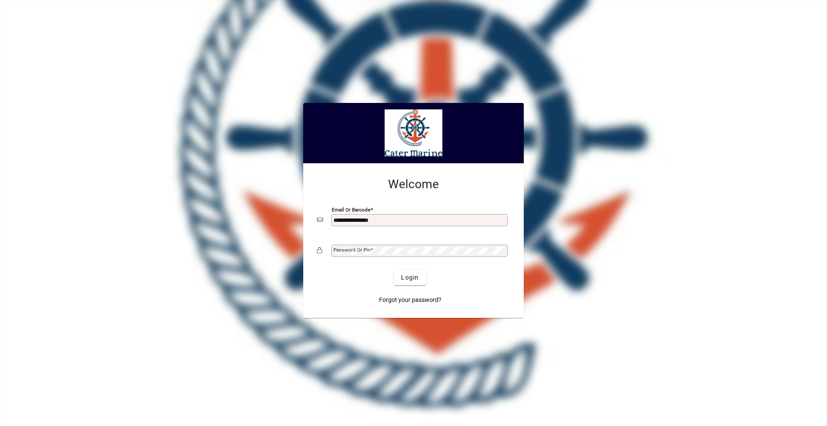  What do you see at coordinates (410, 277) in the screenshot?
I see `span: Login` at bounding box center [410, 277].